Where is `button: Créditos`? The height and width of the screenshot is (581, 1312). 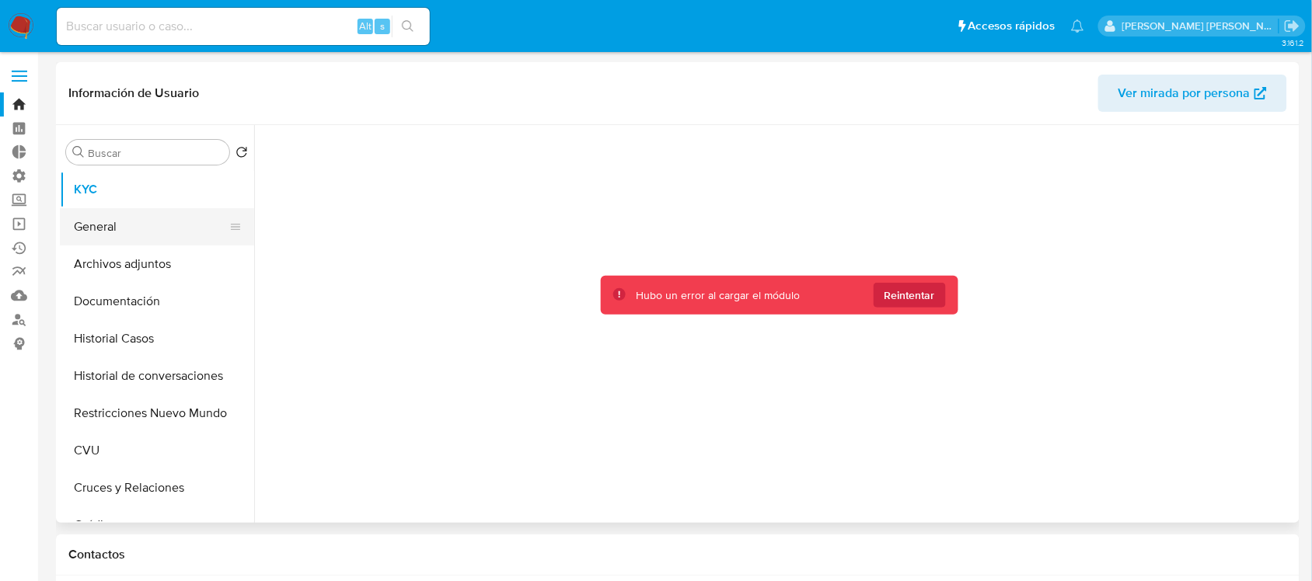 button: Créditos is located at coordinates (157, 525).